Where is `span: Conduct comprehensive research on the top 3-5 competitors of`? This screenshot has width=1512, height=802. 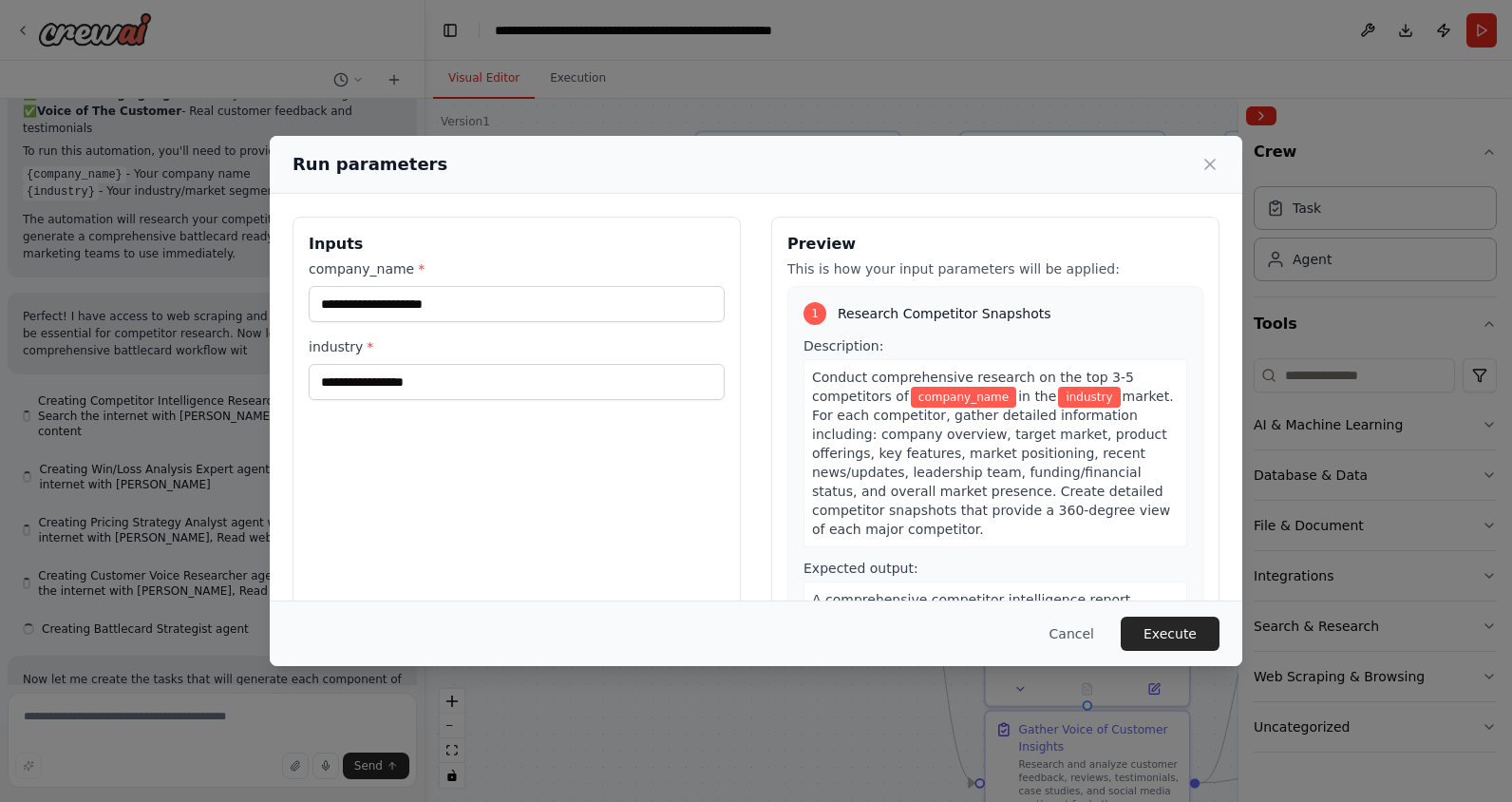
span: Conduct comprehensive research on the top 3-5 competitors of is located at coordinates (972, 387).